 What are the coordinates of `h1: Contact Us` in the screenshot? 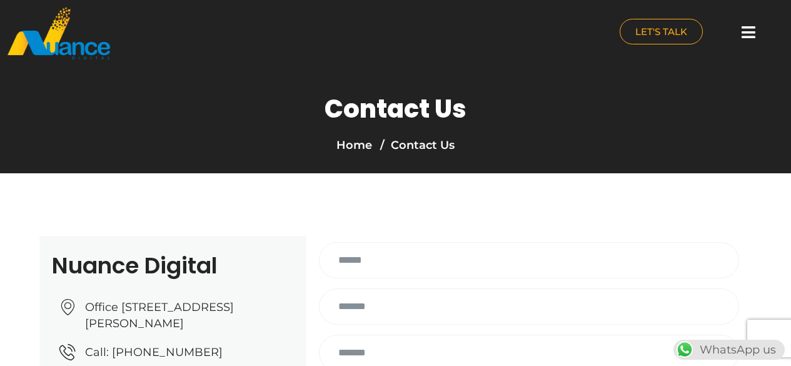 It's located at (395, 109).